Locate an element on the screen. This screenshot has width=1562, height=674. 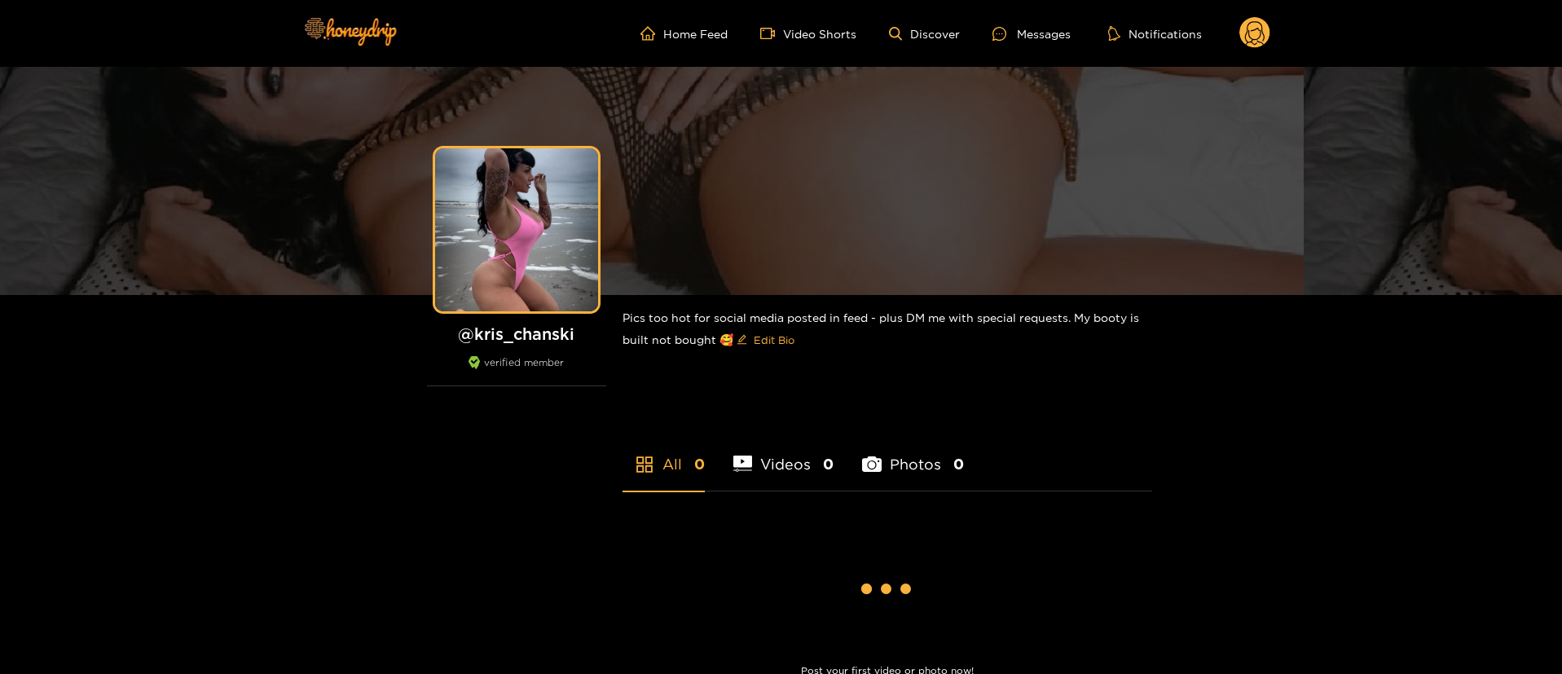
li: All is located at coordinates (663, 454).